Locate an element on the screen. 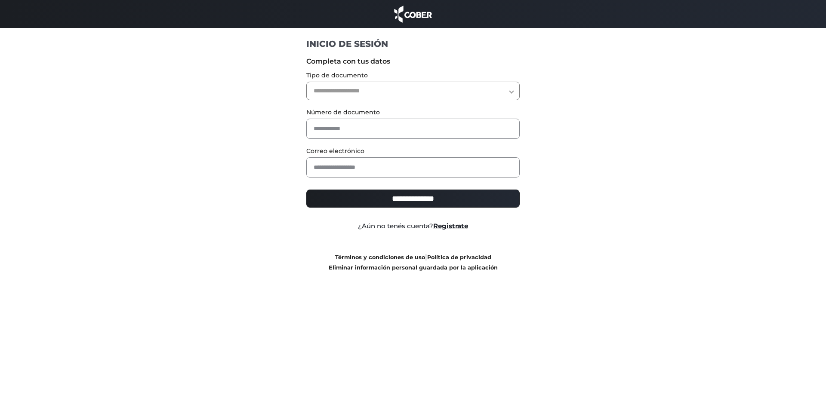  a: Eliminar información personal guardada por la aplicación is located at coordinates (413, 268).